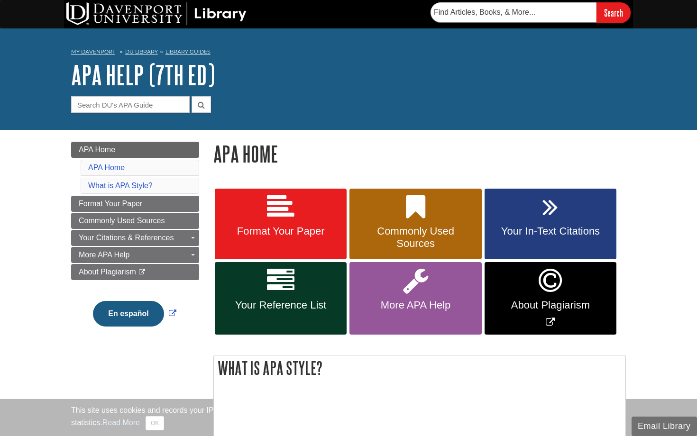 This screenshot has width=697, height=436. What do you see at coordinates (142, 272) in the screenshot?
I see `i: This link opens in a new window` at bounding box center [142, 272].